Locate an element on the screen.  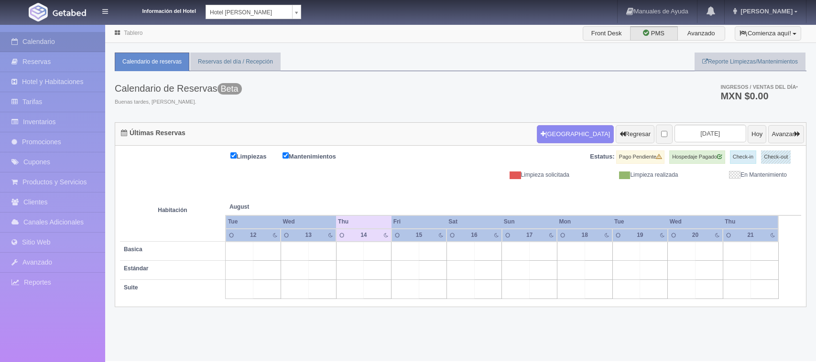
div: En Mantenimiento is located at coordinates (740, 175).